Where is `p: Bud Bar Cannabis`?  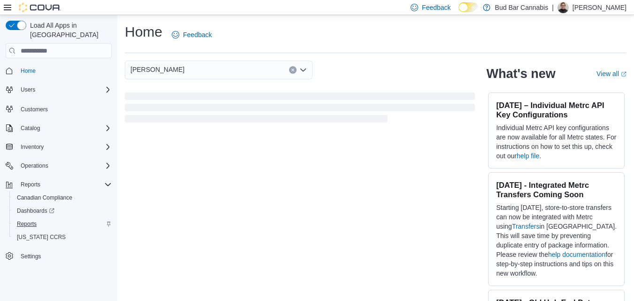 p: Bud Bar Cannabis is located at coordinates (522, 8).